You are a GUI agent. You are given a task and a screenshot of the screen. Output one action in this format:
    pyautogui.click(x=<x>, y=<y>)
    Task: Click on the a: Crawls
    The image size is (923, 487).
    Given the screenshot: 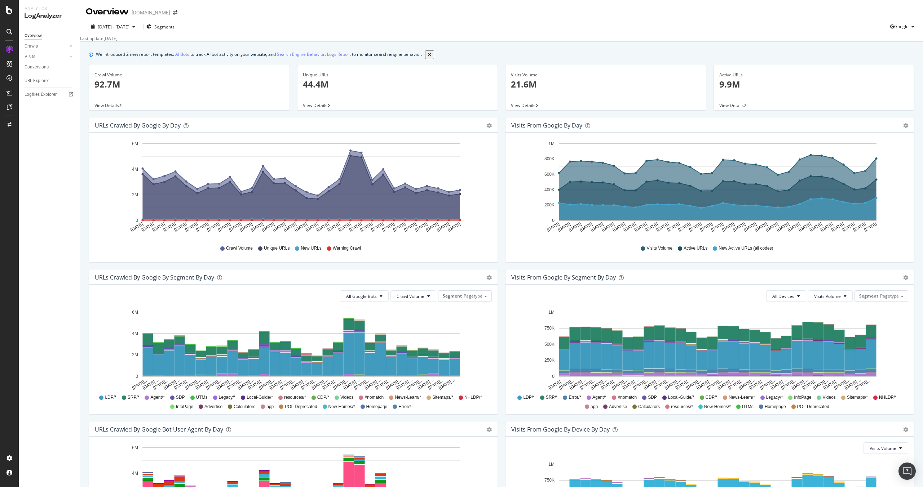 What is the action you would take?
    pyautogui.click(x=46, y=46)
    